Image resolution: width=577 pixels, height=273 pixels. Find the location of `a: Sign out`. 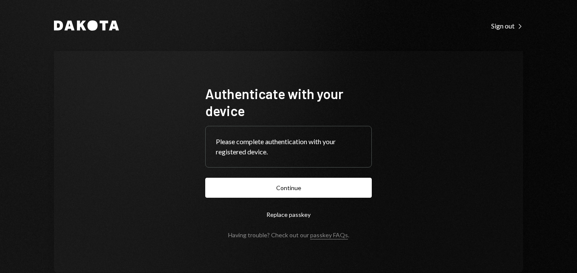

a: Sign out is located at coordinates (507, 26).